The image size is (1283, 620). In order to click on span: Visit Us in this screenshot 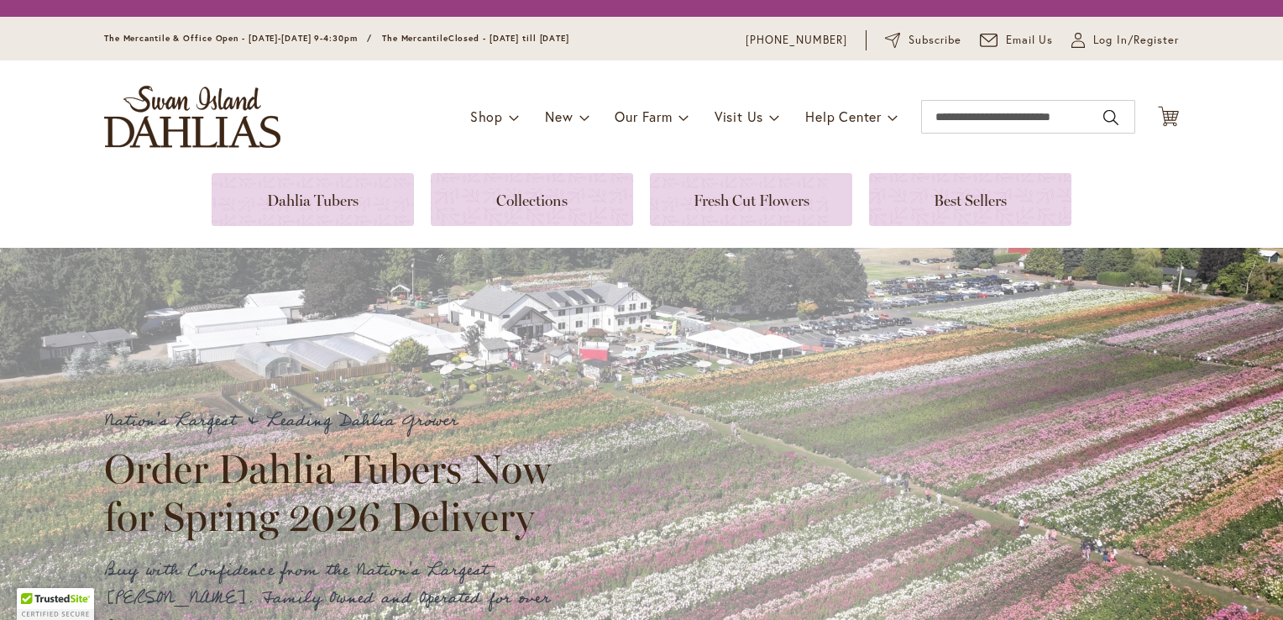, I will do `click(739, 116)`.